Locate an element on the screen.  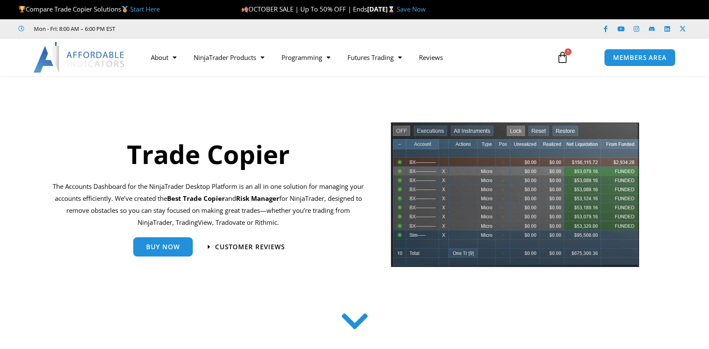
img: tradecopier | Affordable Indicators – NinjaTrader is located at coordinates (515, 197).